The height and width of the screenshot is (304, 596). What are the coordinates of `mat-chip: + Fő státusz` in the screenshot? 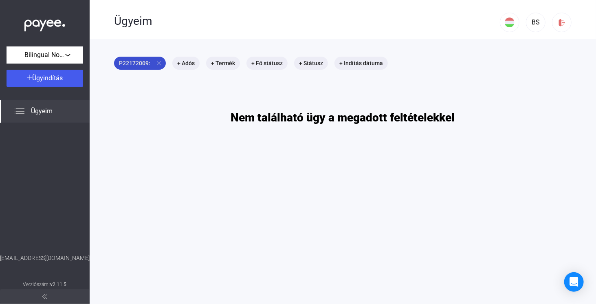 It's located at (267, 63).